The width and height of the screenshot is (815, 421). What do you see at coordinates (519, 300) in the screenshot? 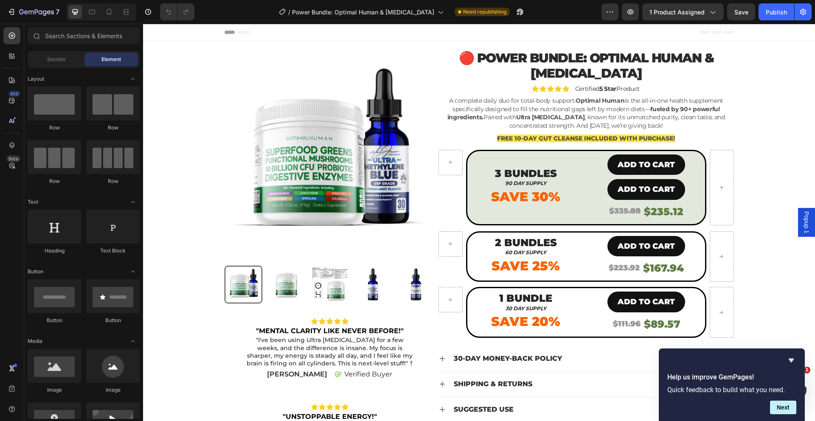
I see `h2: $89.57` at bounding box center [519, 300].